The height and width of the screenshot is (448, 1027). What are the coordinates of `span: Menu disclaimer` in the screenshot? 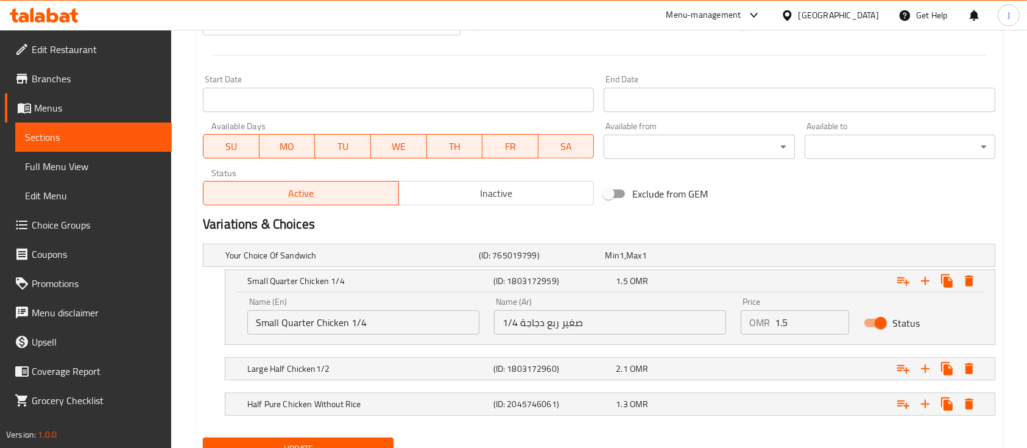 It's located at (97, 313).